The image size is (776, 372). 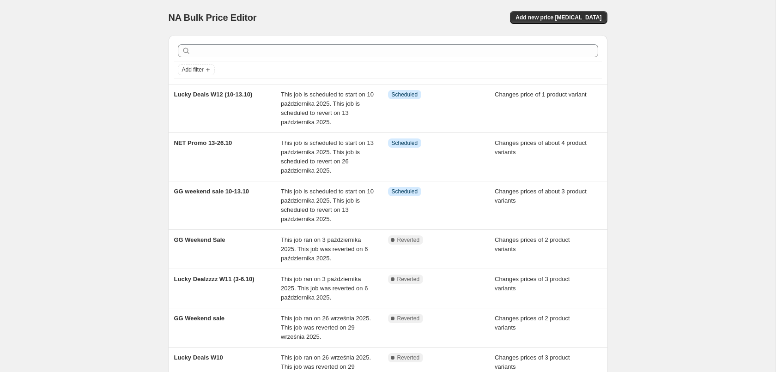 I want to click on span: Lucky Deals W10, so click(x=199, y=358).